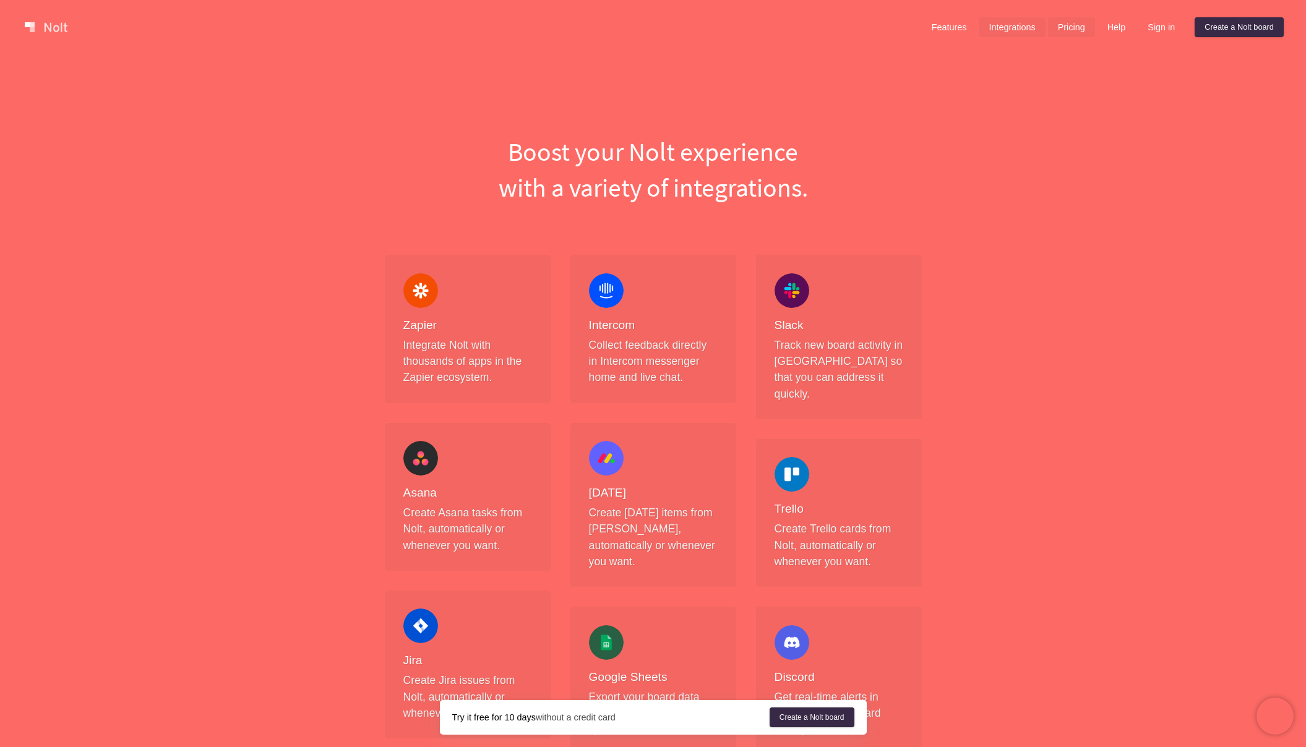 The image size is (1306, 747). What do you see at coordinates (468, 493) in the screenshot?
I see `h4: Asana` at bounding box center [468, 493].